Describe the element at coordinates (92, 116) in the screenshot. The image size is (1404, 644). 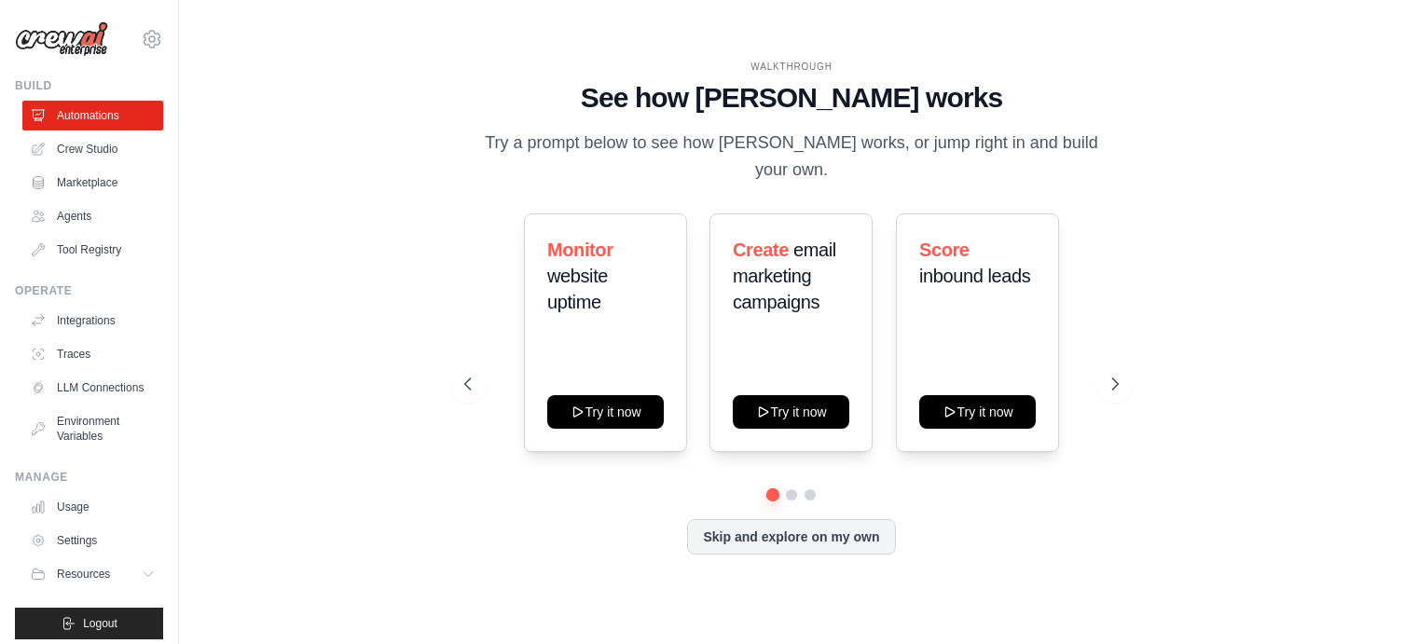
I see `a: Automations` at that location.